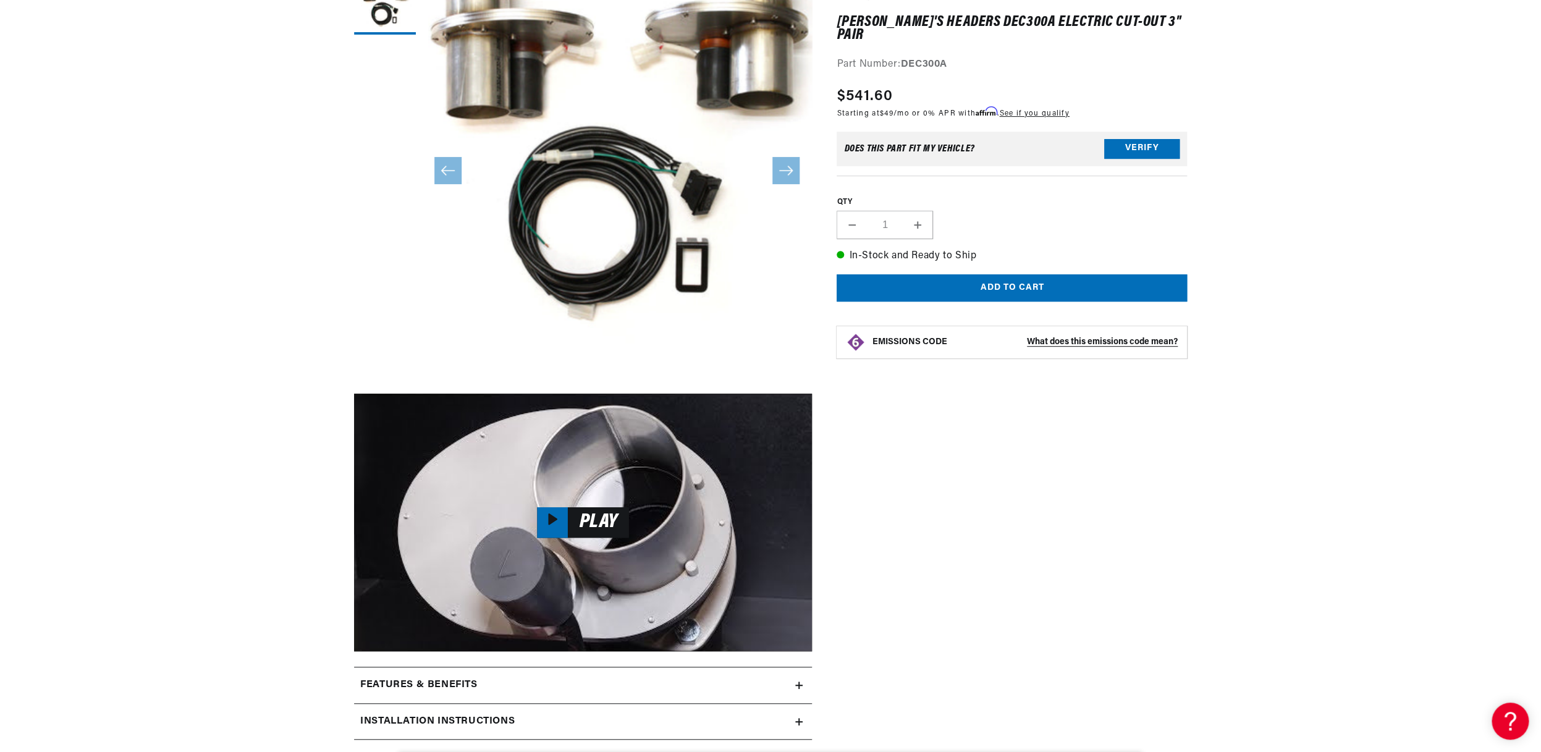 Image resolution: width=1541 pixels, height=752 pixels. Describe the element at coordinates (1025, 343) in the screenshot. I see `button: EMISSIONS CODEWhat does this emissions code mean?` at that location.